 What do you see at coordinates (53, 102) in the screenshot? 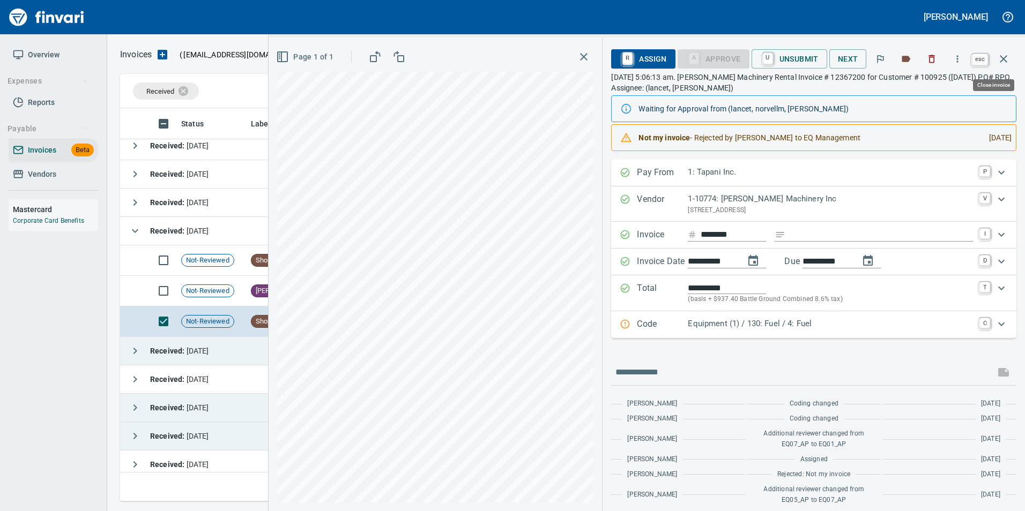
I see `a: Reports` at bounding box center [53, 102].